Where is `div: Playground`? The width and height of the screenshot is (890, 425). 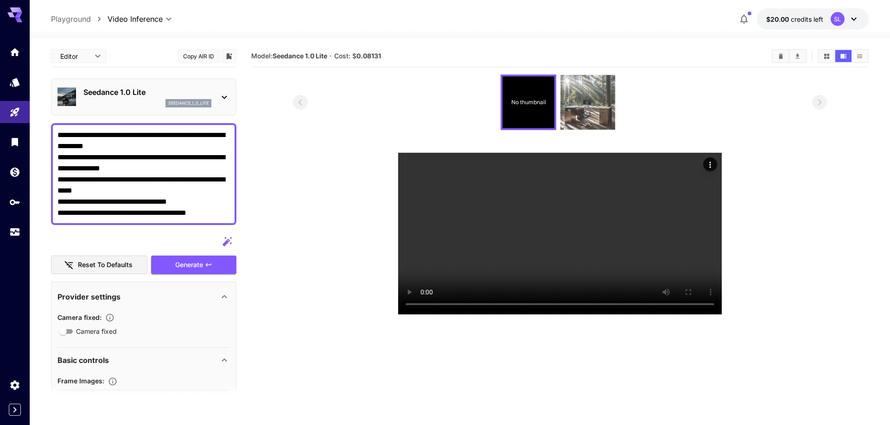 div: Playground is located at coordinates (15, 112).